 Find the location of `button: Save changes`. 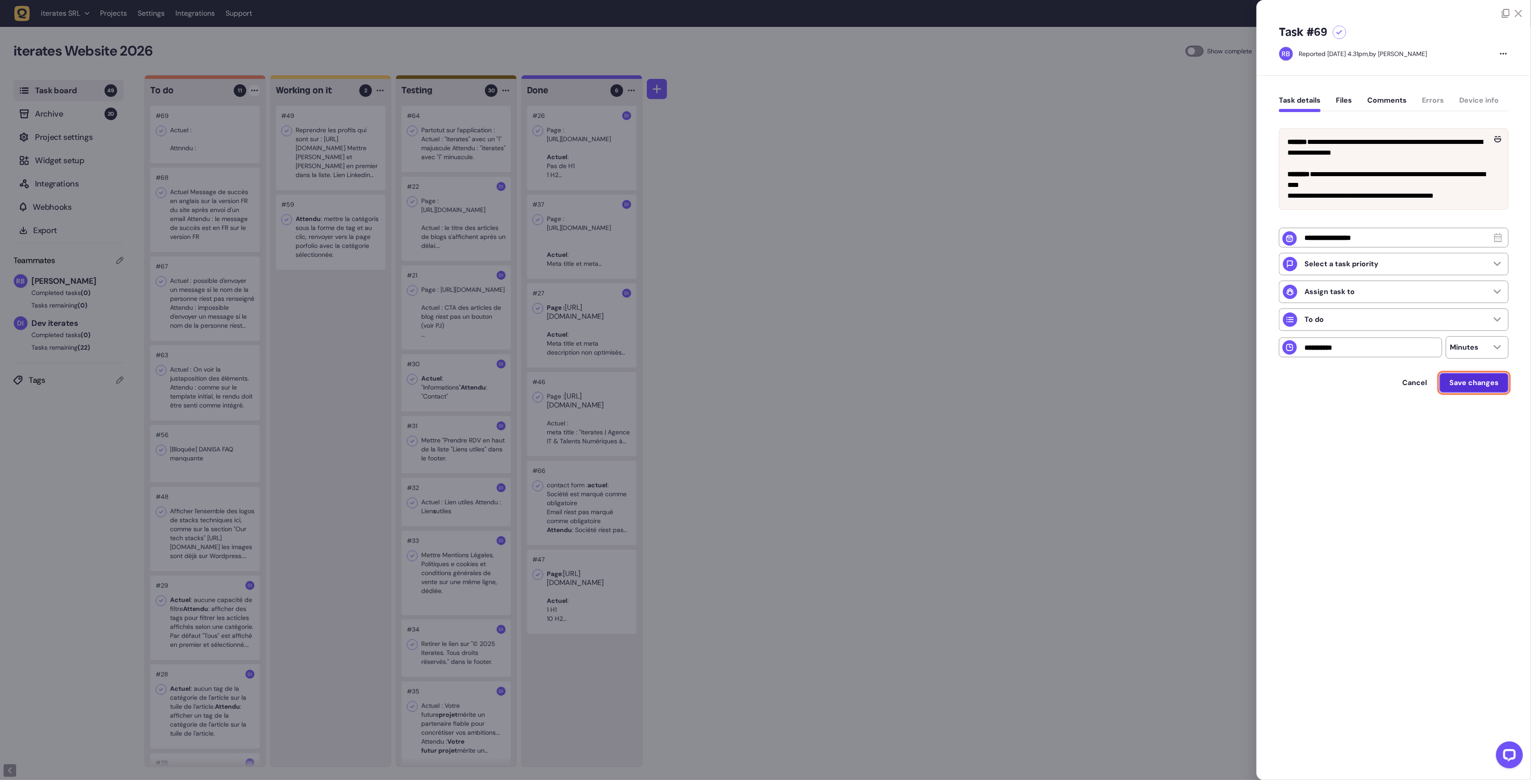

button: Save changes is located at coordinates (1474, 383).